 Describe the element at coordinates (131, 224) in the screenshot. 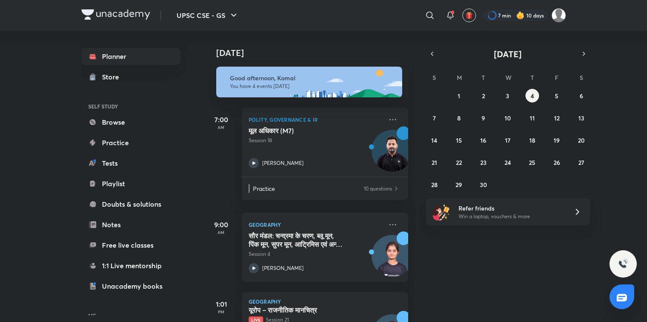

I see `a: Notes` at that location.